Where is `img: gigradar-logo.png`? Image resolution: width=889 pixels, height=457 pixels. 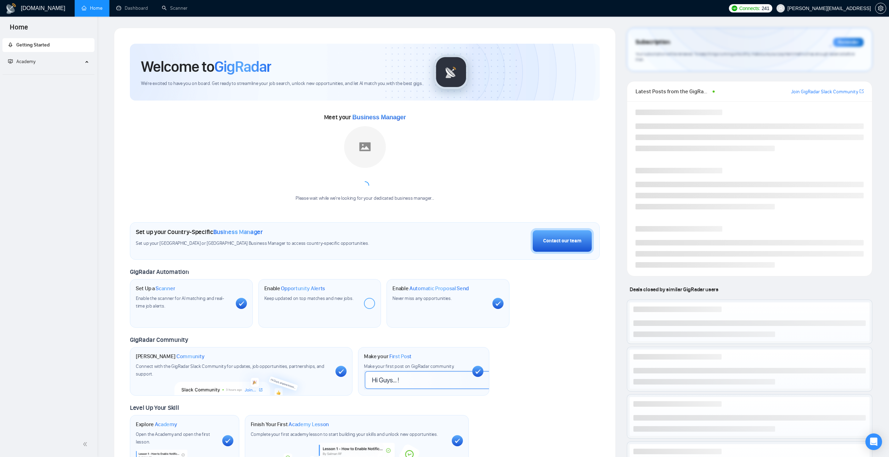
img: gigradar-logo.png is located at coordinates (451, 72).